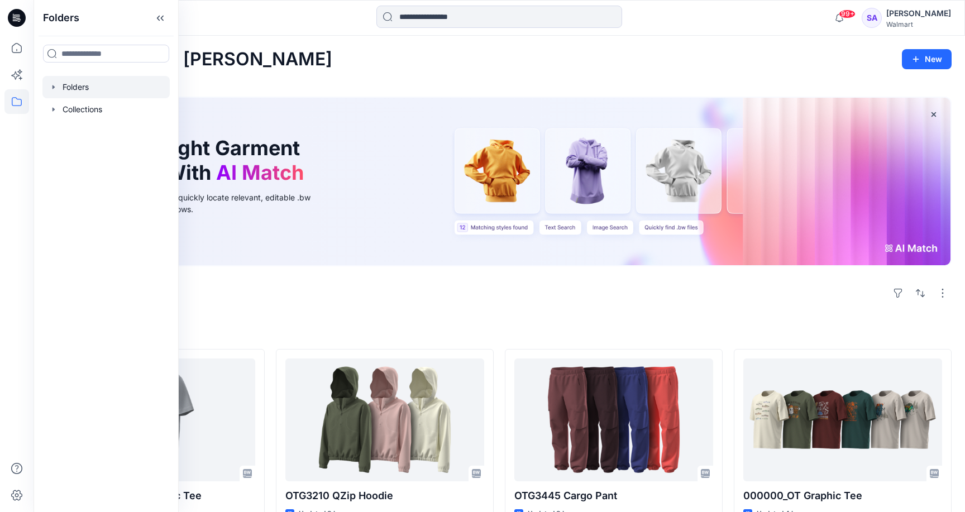 The height and width of the screenshot is (512, 965). I want to click on a: 000000_OT Graphic Tee, so click(842, 420).